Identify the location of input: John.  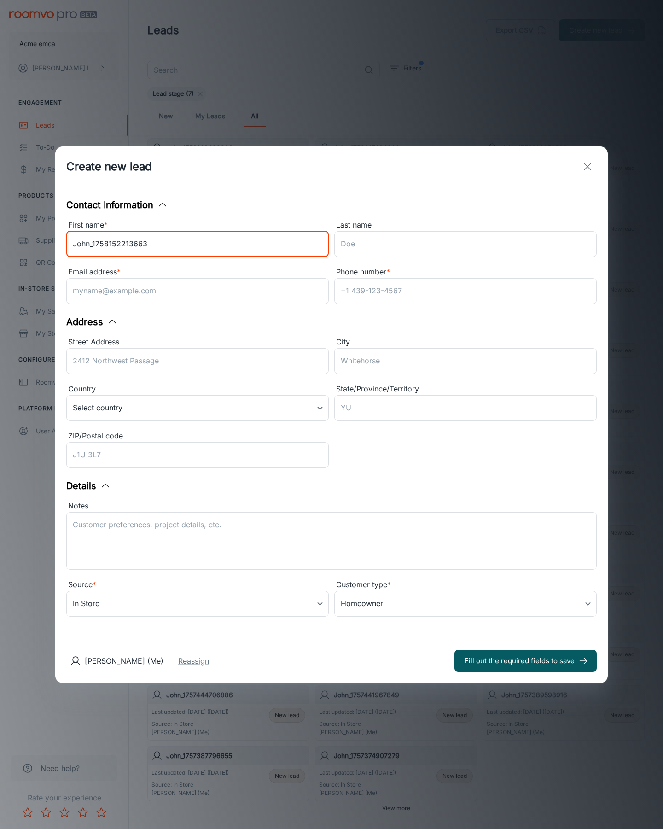
(198, 244).